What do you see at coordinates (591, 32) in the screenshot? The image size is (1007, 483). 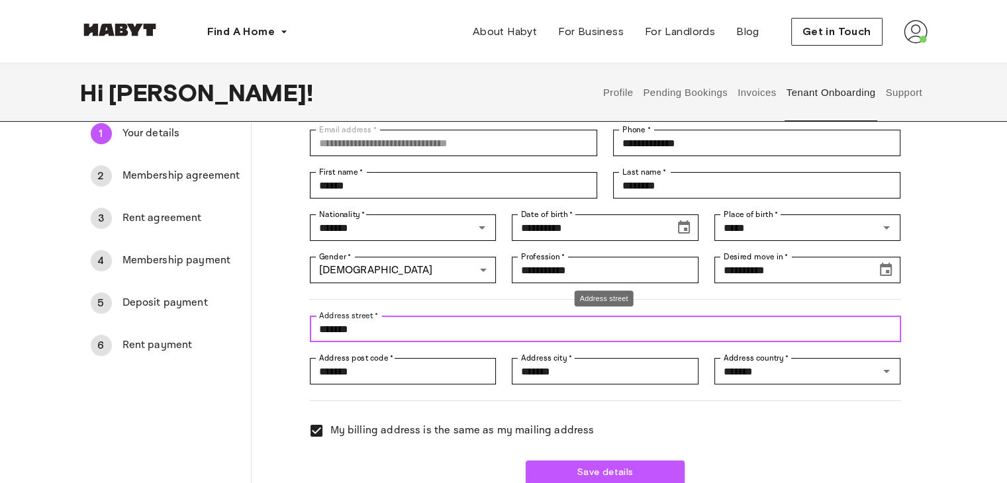 I see `span: For Business` at bounding box center [591, 32].